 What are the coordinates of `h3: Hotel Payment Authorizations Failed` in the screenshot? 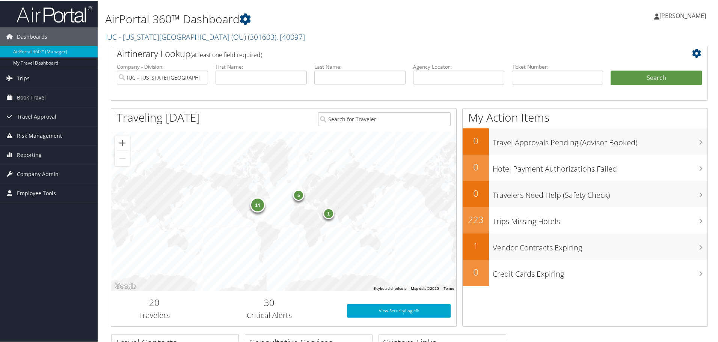 It's located at (600, 166).